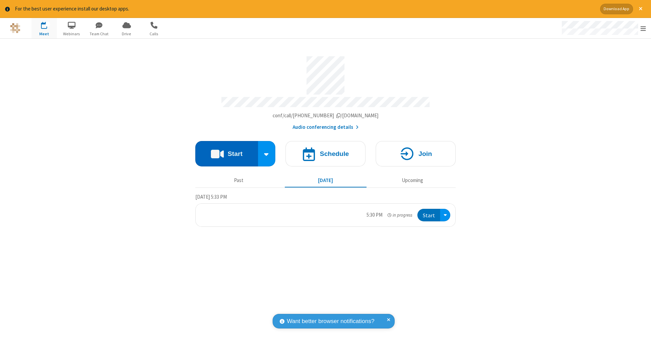  Describe the element at coordinates (15, 28) in the screenshot. I see `button: Logo` at that location.